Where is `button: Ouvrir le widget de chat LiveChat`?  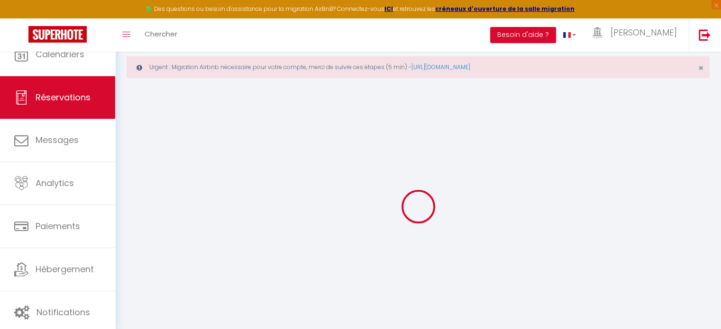
button: Ouvrir le widget de chat LiveChat is located at coordinates (22, 18).